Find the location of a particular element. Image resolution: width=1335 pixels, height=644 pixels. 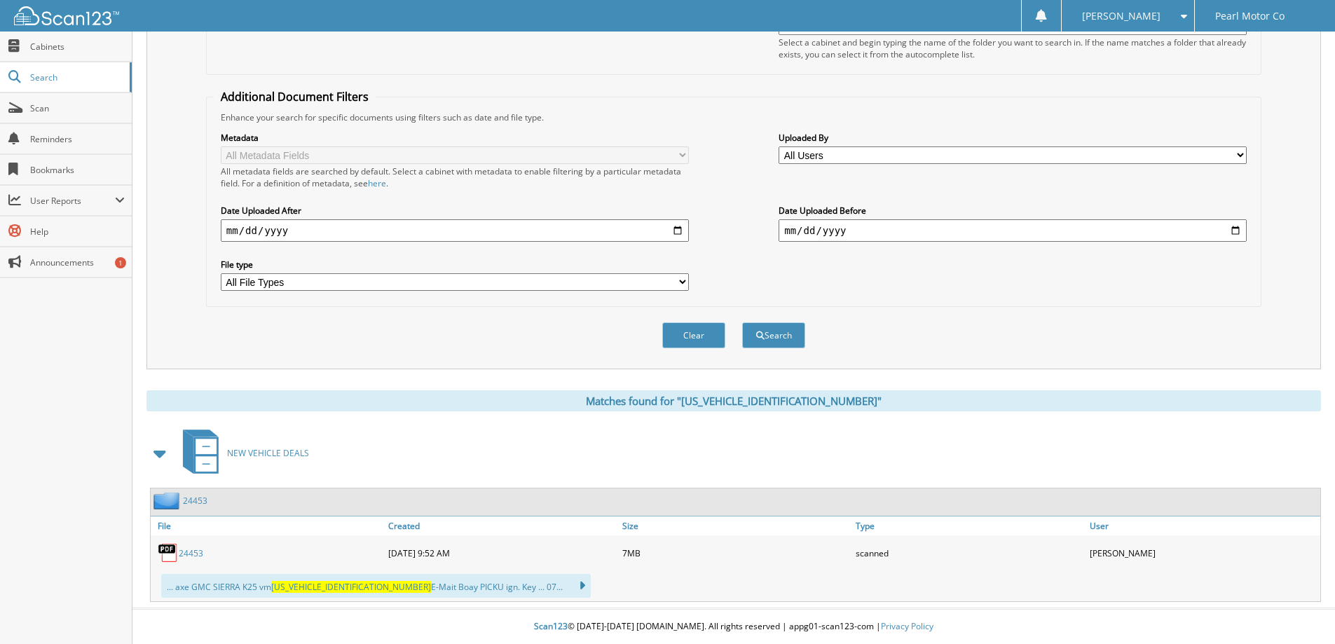

a: Created is located at coordinates (502, 526).